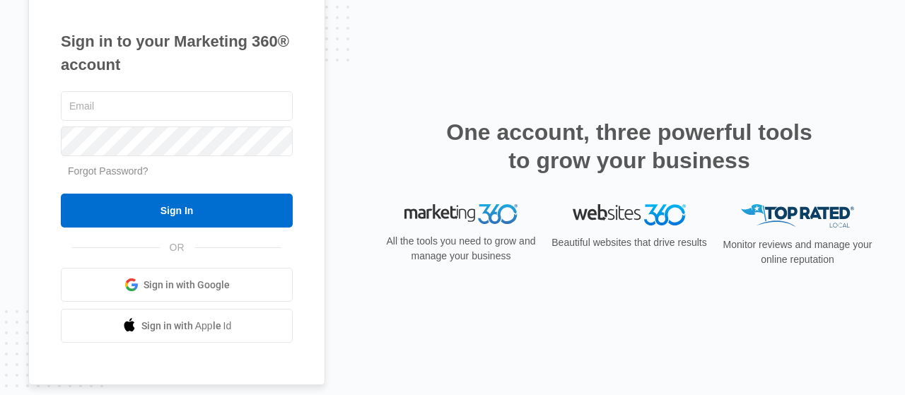  What do you see at coordinates (629, 146) in the screenshot?
I see `h2: One account, three powerful tools to grow your business` at bounding box center [629, 146].